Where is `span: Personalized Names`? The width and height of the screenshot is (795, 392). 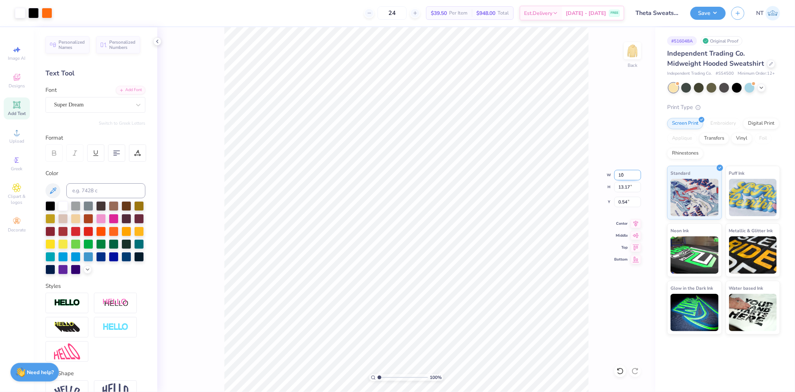 span: Personalized Names is located at coordinates (72, 45).